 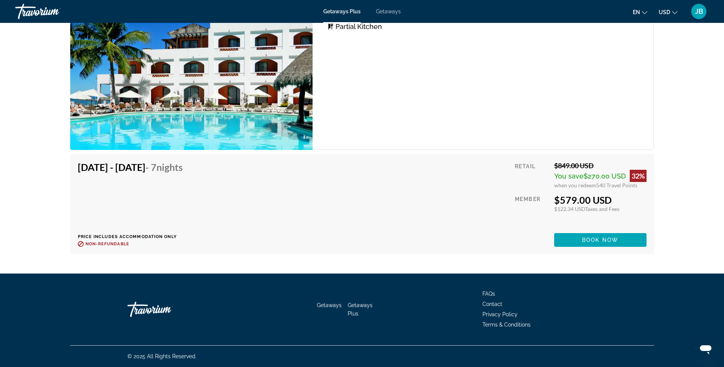 What do you see at coordinates (600, 200) in the screenshot?
I see `div: $579.00 USD` at bounding box center [600, 200].